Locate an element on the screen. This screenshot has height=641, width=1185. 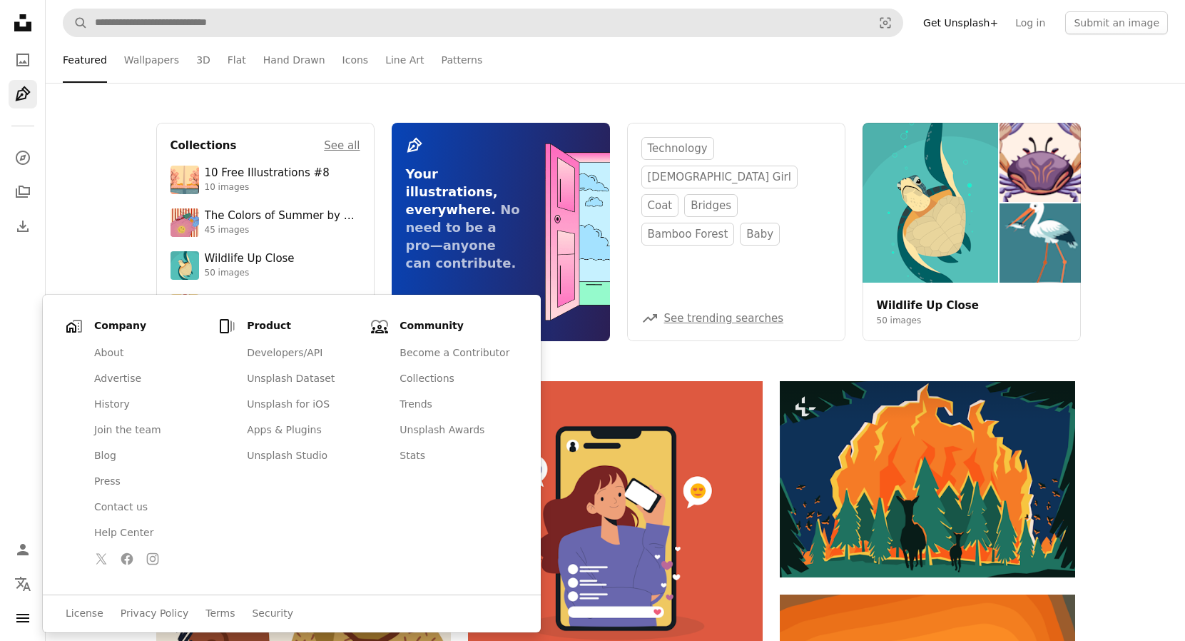
a: Developers/API is located at coordinates (302, 353).